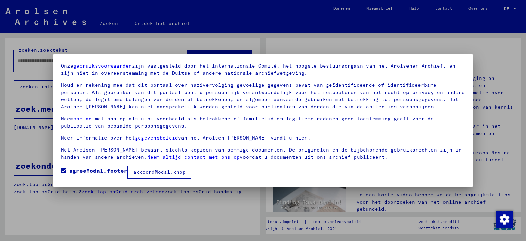  I want to click on font: Neem altijd contact met ons op, so click(193, 157).